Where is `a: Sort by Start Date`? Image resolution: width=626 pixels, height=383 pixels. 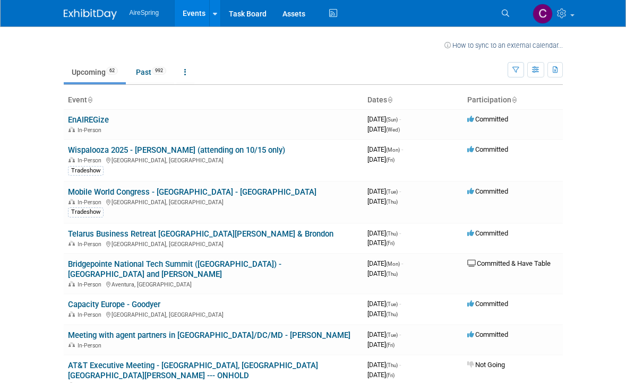 a: Sort by Start Date is located at coordinates (390, 100).